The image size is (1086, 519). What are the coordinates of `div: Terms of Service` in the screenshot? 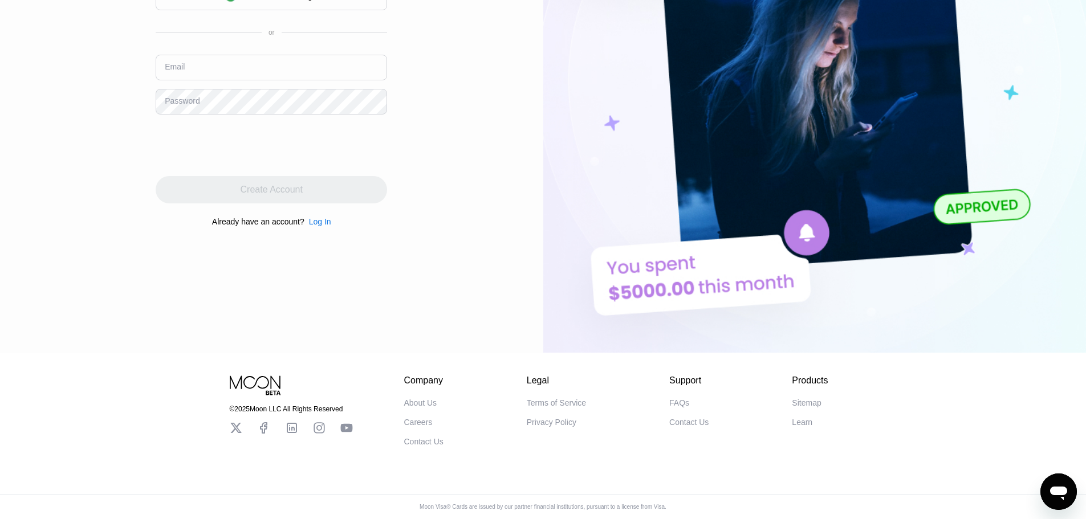 It's located at (556, 403).